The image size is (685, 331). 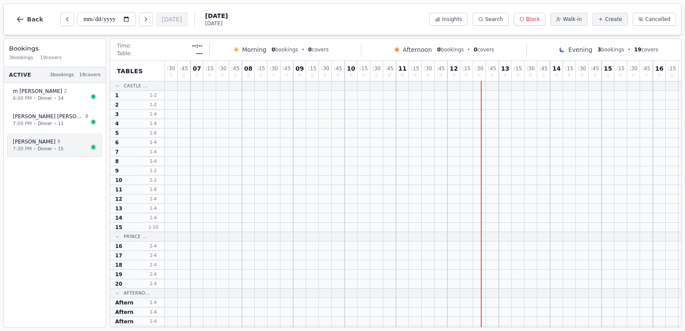 What do you see at coordinates (124, 46) in the screenshot?
I see `span: Time:` at bounding box center [124, 46].